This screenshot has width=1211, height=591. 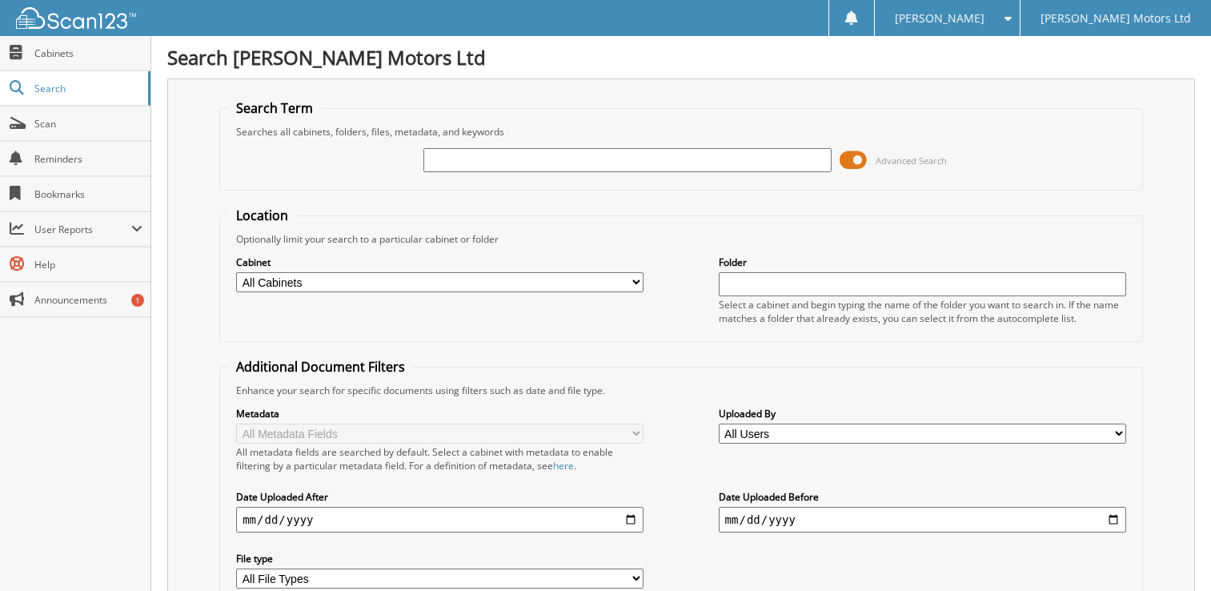 What do you see at coordinates (922, 496) in the screenshot?
I see `label: Date Uploaded Before` at bounding box center [922, 496].